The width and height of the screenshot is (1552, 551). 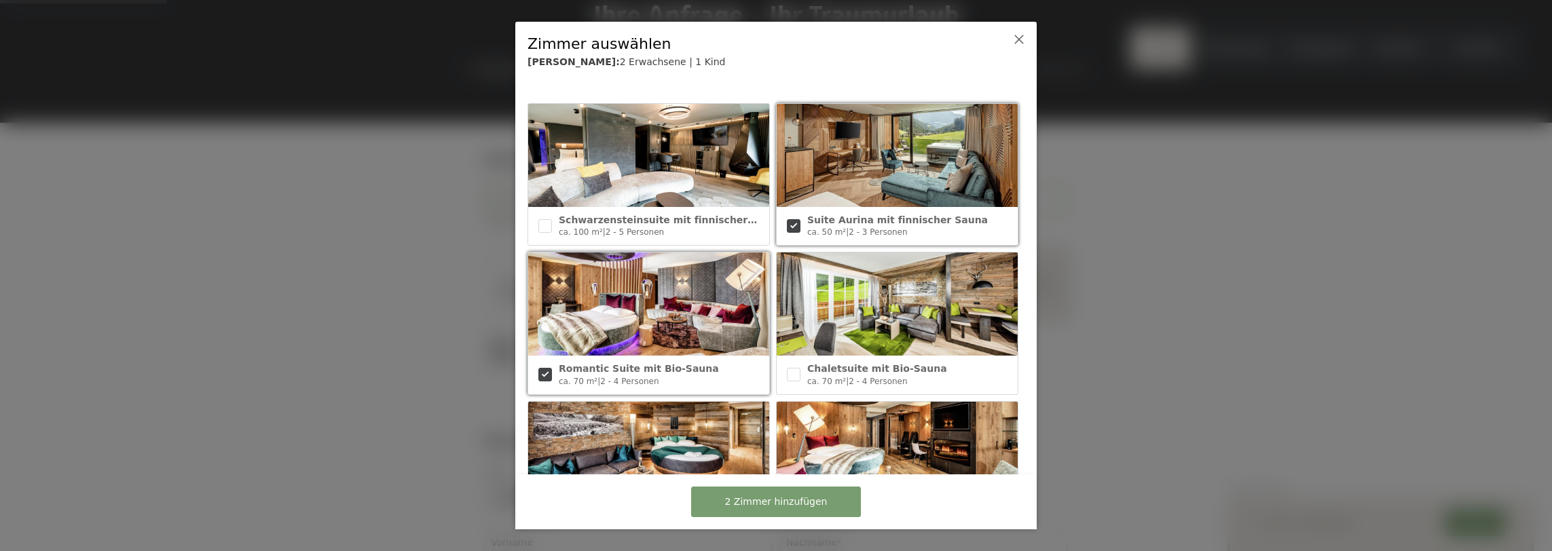 What do you see at coordinates (897, 220) in the screenshot?
I see `span: Suite Aurina mit finnischer Sauna` at bounding box center [897, 220].